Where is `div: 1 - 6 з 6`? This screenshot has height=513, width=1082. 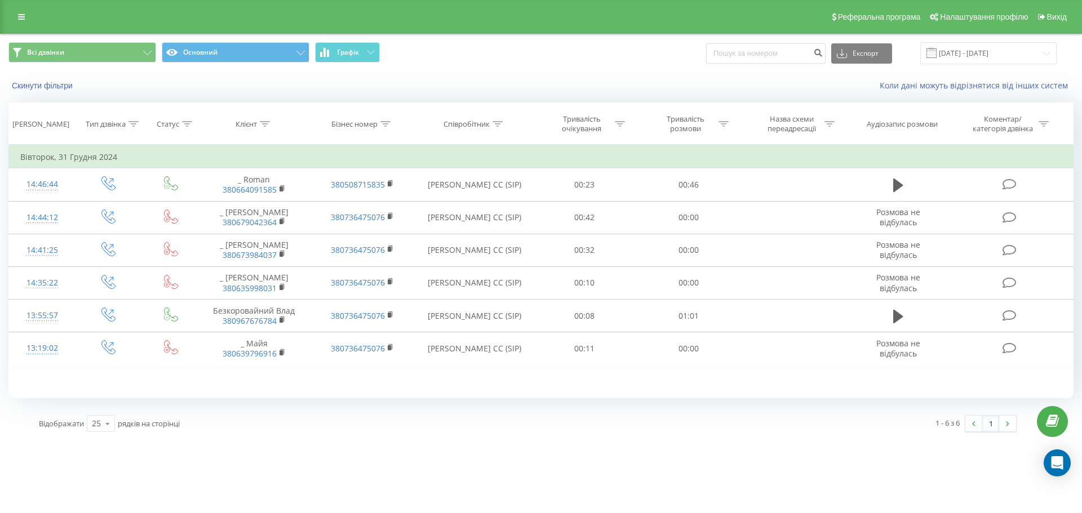
div: 1 - 6 з 6 is located at coordinates (947, 423).